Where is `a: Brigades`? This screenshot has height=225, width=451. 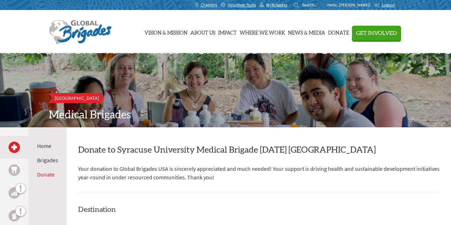 a: Brigades is located at coordinates (47, 160).